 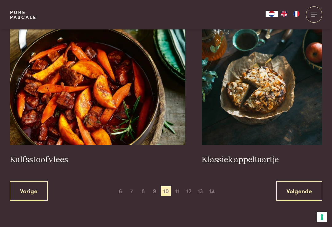 I want to click on span: 12, so click(x=189, y=191).